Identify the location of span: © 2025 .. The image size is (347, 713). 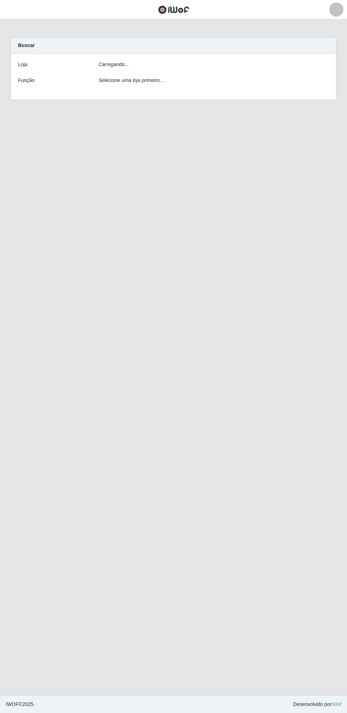
(20, 705).